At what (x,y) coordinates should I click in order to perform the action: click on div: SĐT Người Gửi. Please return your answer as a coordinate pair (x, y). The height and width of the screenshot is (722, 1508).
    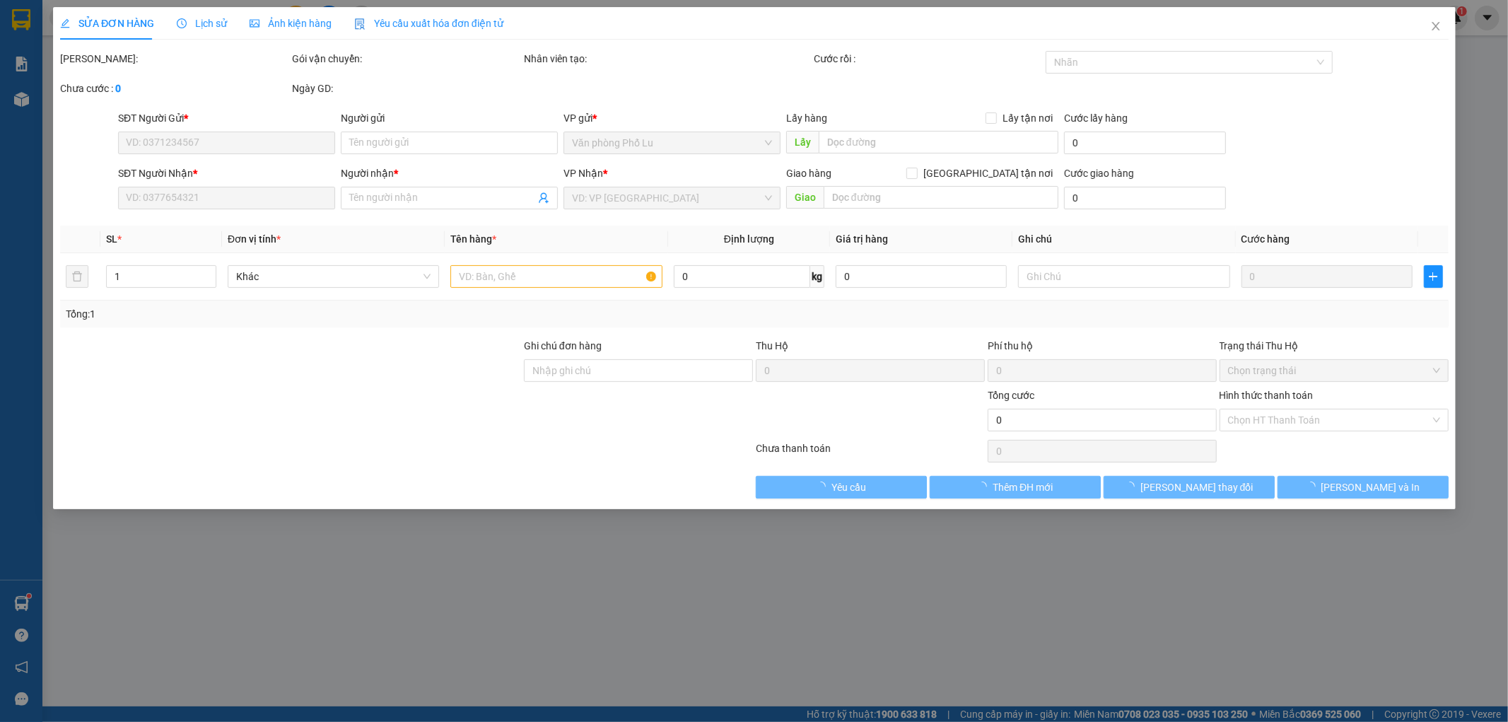
    Looking at the image, I should click on (226, 118).